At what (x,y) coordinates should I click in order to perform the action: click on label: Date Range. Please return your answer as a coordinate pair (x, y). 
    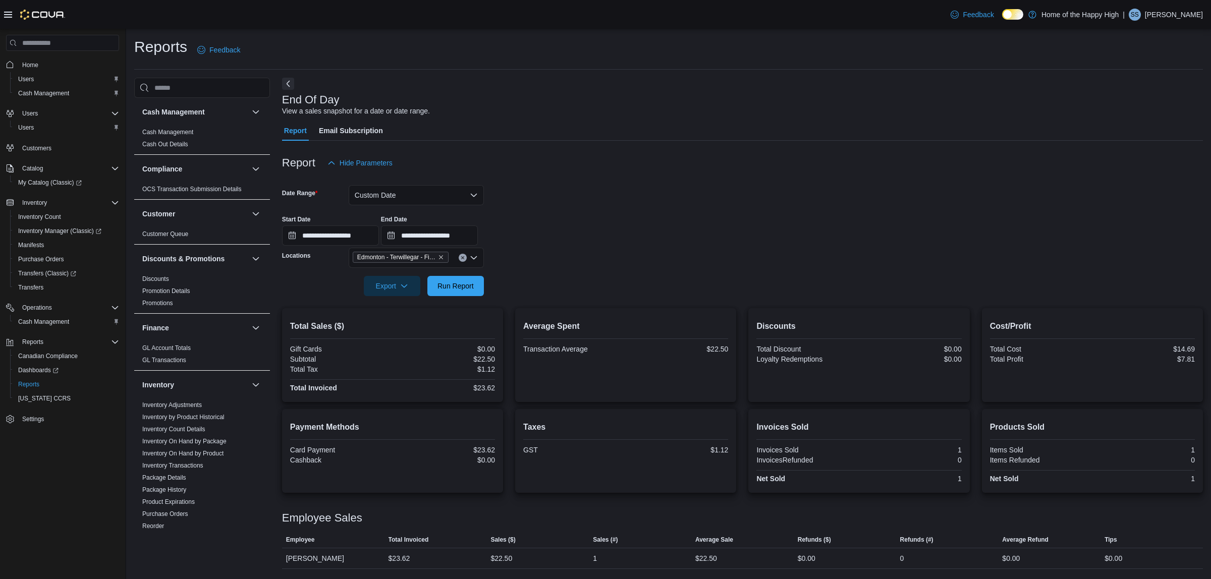
    Looking at the image, I should click on (300, 193).